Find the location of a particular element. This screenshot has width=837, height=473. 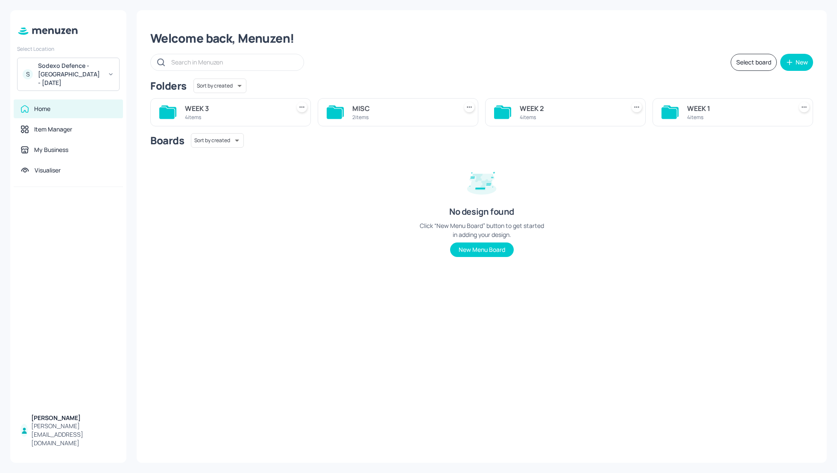

button: New Menu Board is located at coordinates (482, 250).